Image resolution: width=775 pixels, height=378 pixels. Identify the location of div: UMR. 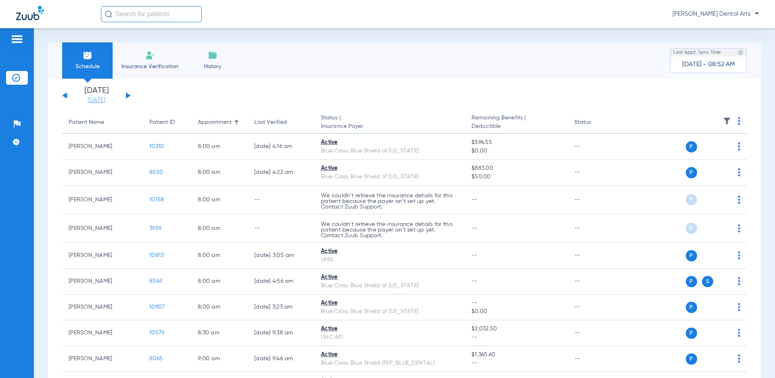
(390, 260).